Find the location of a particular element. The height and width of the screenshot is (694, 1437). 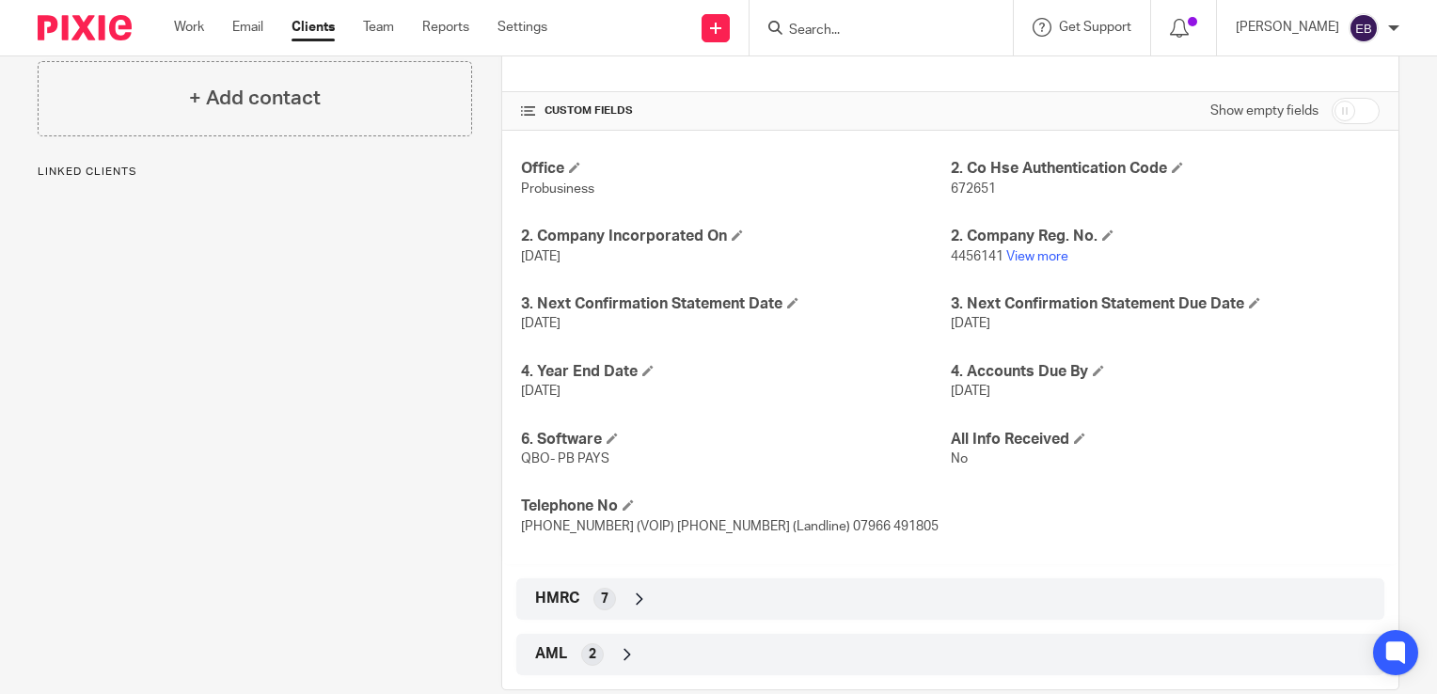

h4: 2. Company Reg. No. is located at coordinates (1165, 236).